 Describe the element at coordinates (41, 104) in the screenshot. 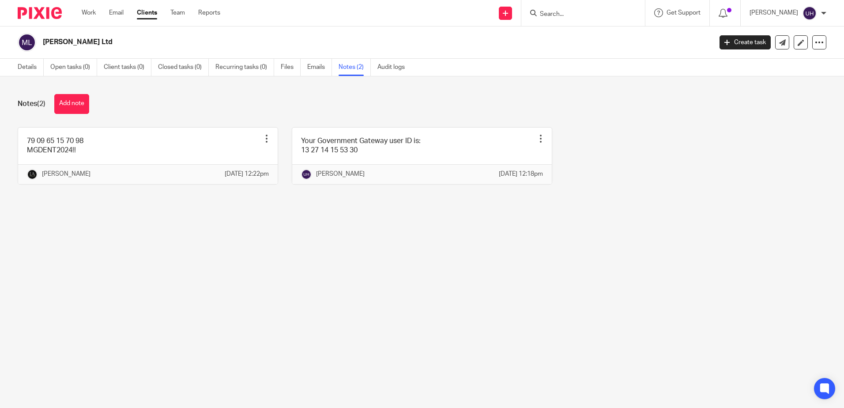

I see `span: (2)` at that location.